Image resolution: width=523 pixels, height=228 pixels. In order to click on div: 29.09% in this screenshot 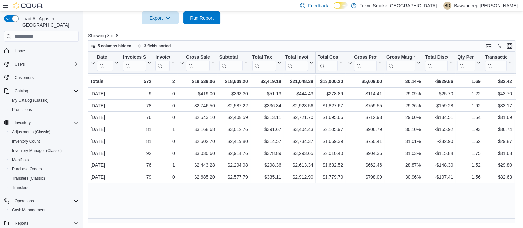, I will do `click(404, 94)`.